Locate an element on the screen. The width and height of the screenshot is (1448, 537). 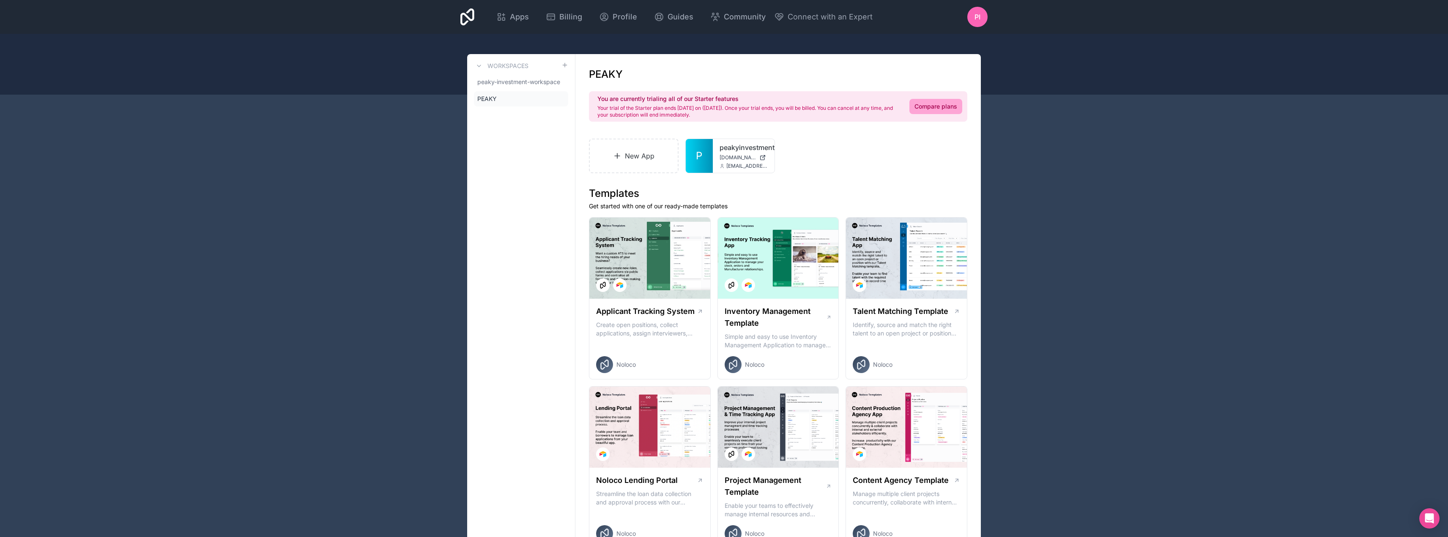
span: Billing is located at coordinates (571, 17).